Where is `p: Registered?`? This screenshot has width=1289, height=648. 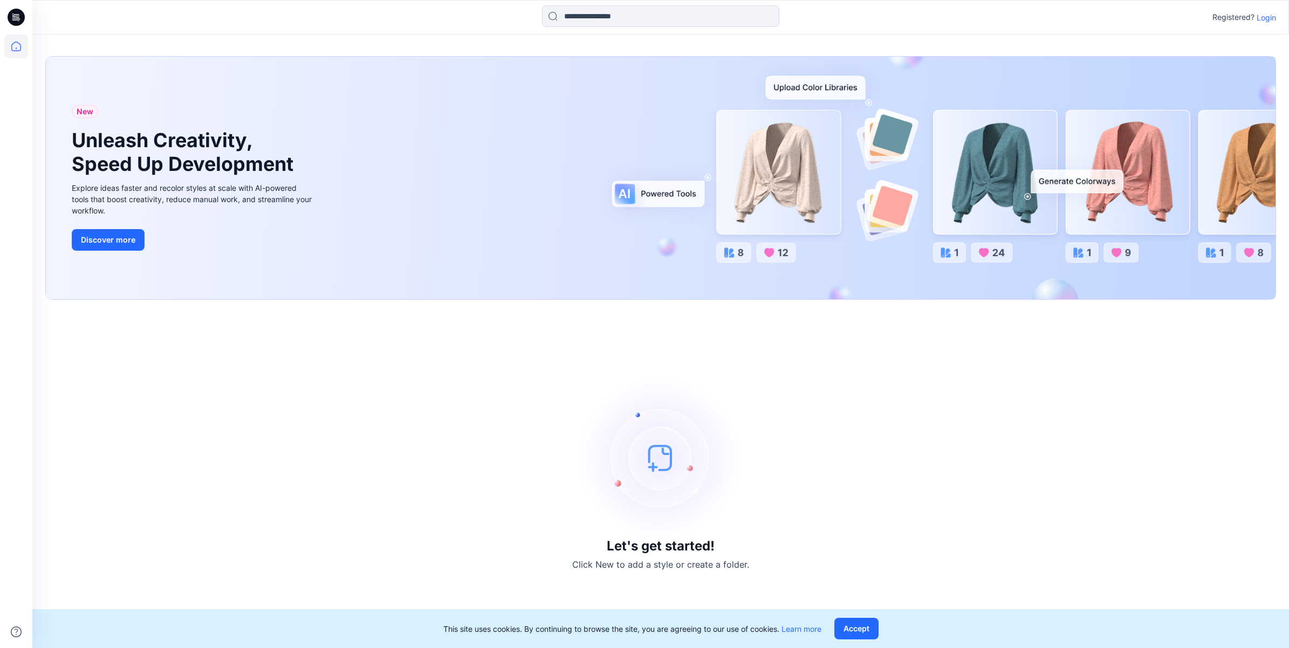
p: Registered? is located at coordinates (1234, 17).